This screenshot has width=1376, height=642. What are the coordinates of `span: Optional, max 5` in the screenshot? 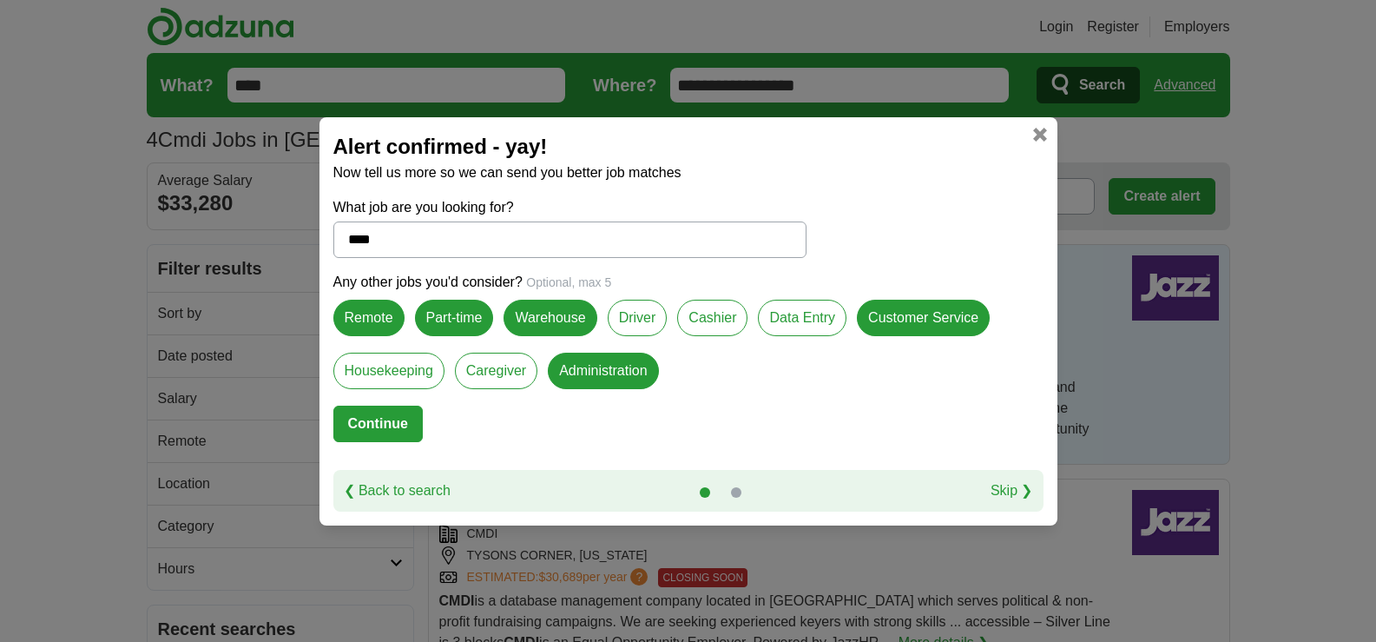 It's located at (569, 282).